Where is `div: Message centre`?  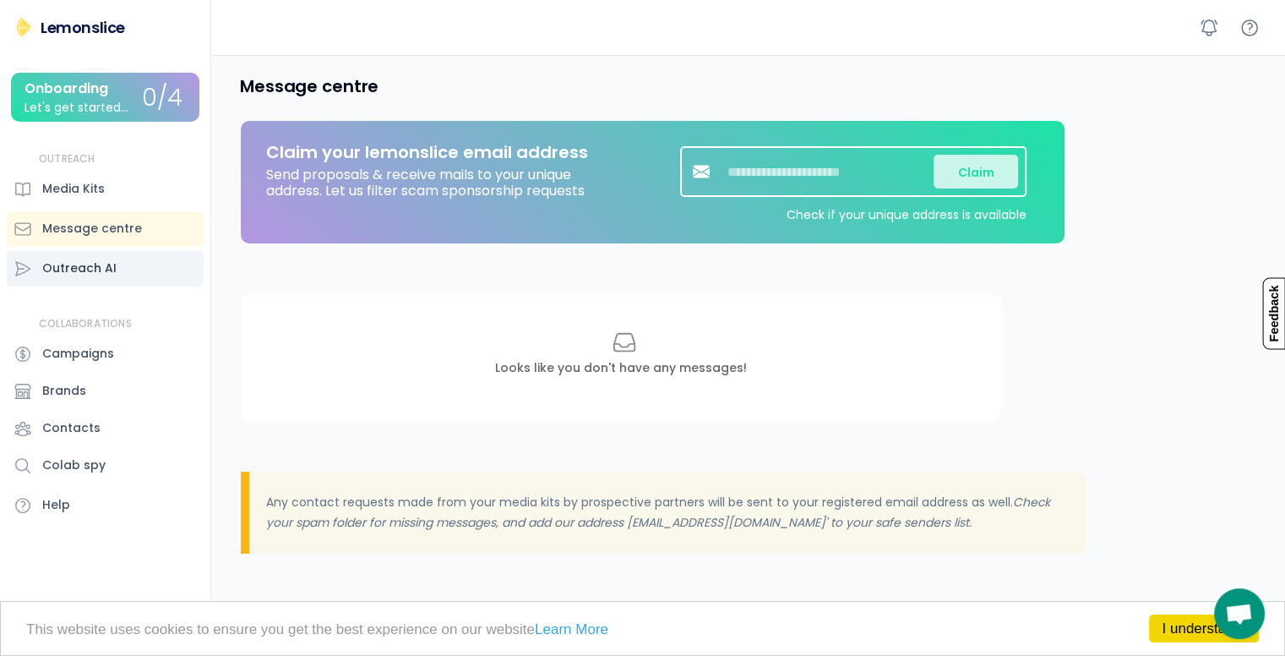 div: Message centre is located at coordinates (92, 228).